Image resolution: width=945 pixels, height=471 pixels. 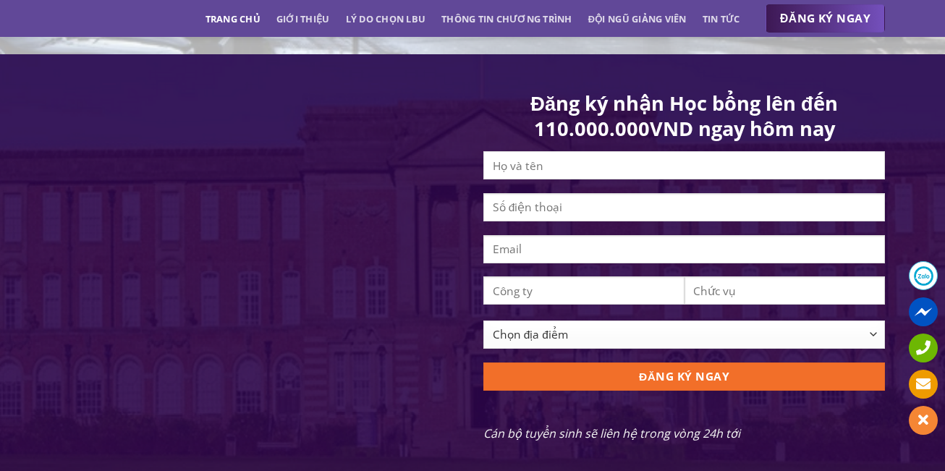 I want to click on input: ĐĂNG KÝ NGAY, so click(x=684, y=376).